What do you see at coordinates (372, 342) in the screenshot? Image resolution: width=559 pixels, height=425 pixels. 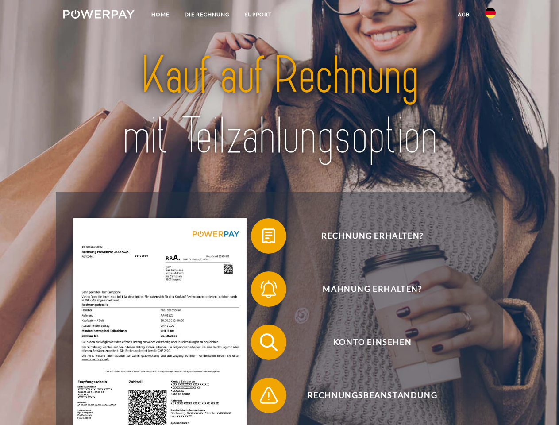 I see `span: Konto einsehen` at bounding box center [372, 342].